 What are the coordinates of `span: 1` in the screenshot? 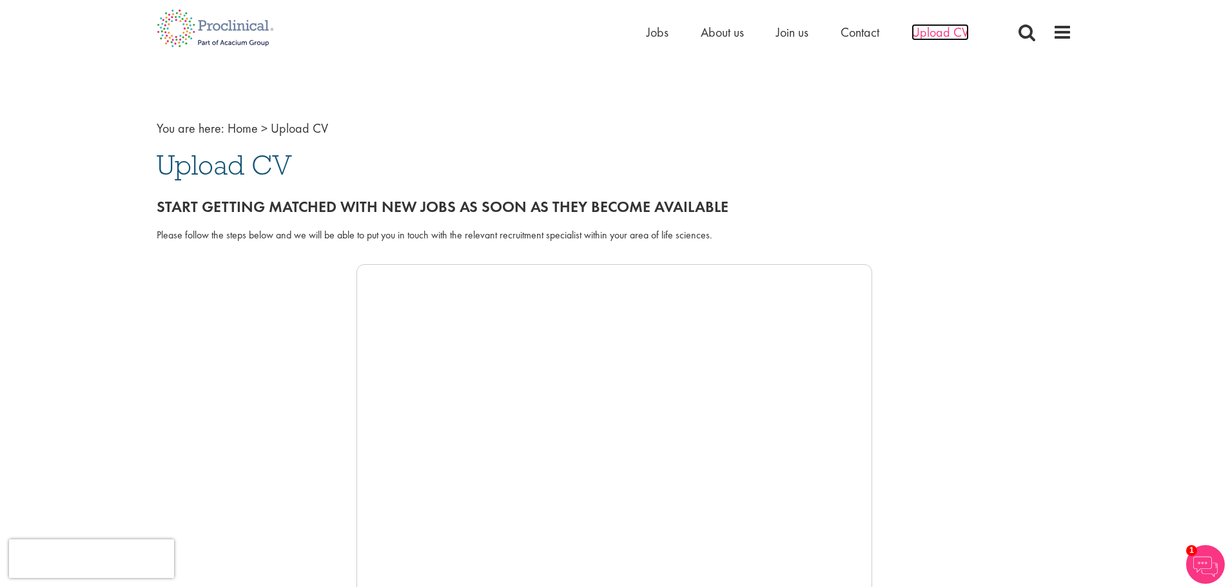 It's located at (1192, 551).